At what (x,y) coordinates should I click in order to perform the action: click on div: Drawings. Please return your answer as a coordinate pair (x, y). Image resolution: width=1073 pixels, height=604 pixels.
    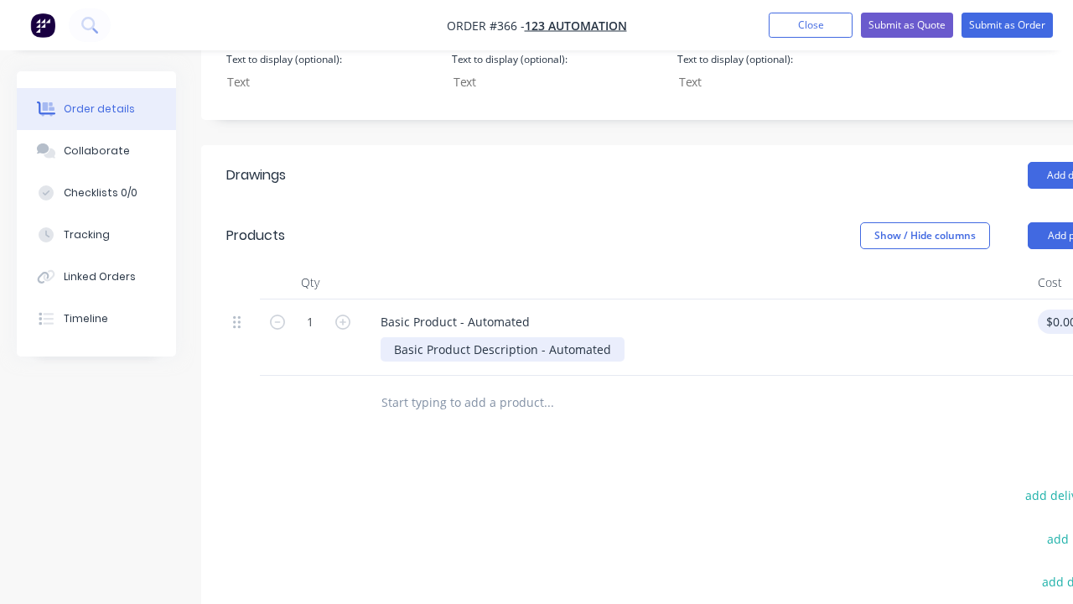
    Looking at the image, I should click on (256, 175).